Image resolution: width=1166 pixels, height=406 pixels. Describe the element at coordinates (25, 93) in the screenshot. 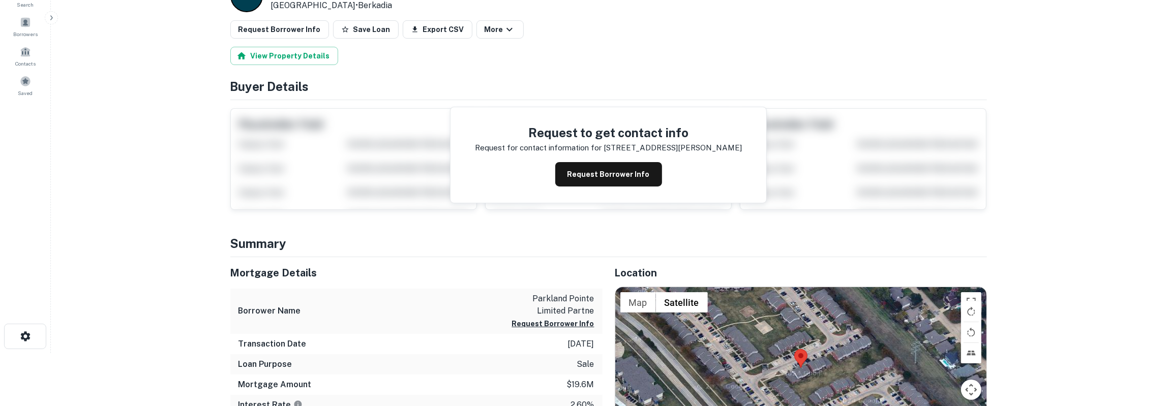

I see `span: Saved` at that location.